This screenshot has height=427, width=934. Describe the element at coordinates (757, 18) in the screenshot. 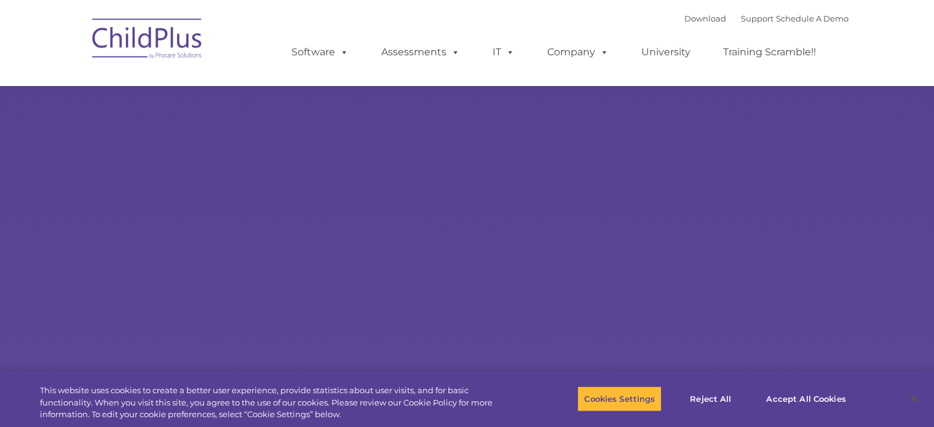

I see `a: Support` at that location.